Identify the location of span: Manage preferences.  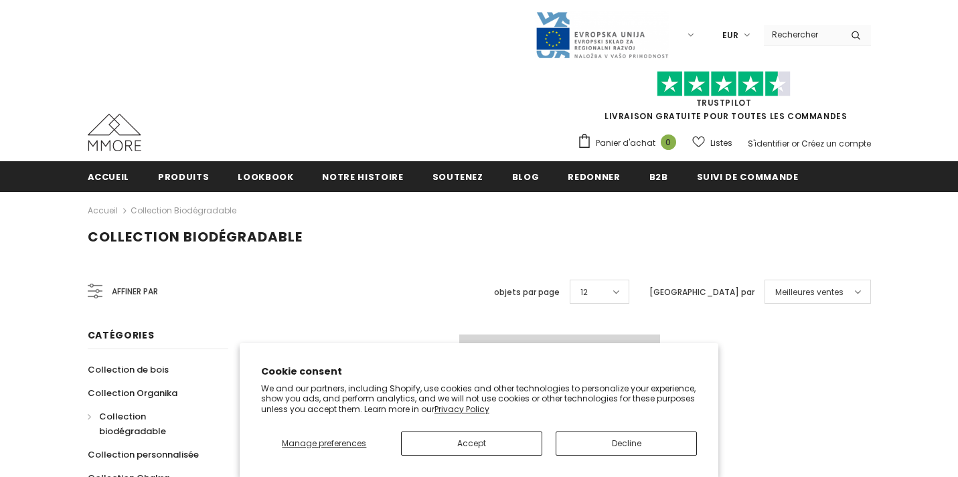
(324, 443).